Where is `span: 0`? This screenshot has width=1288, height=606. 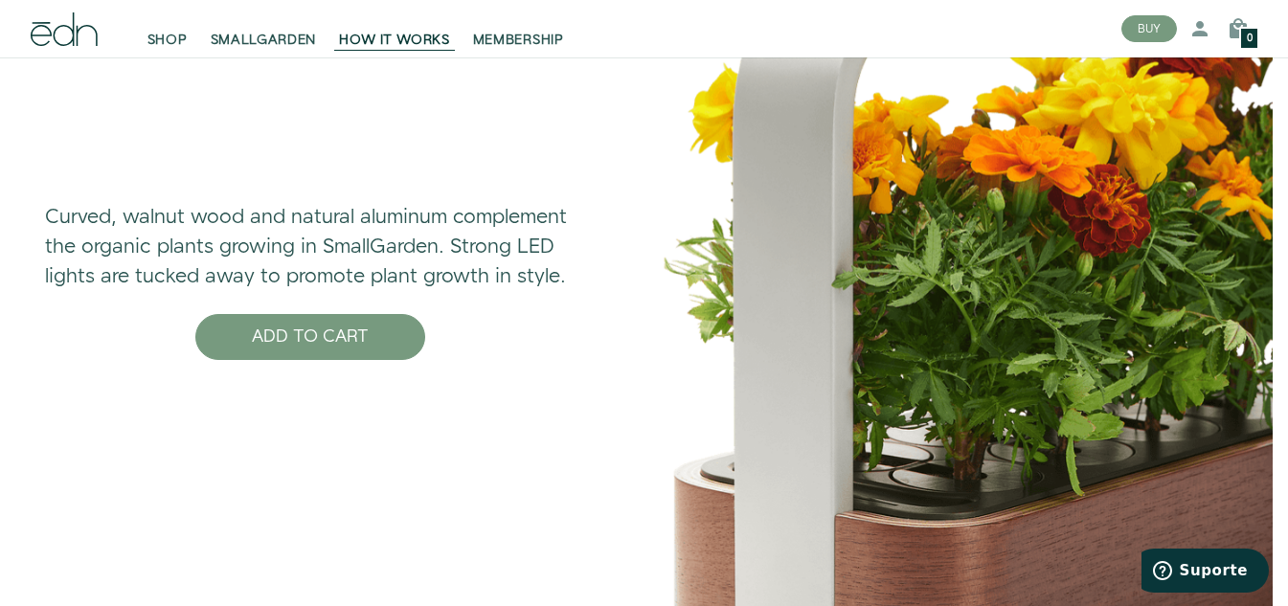 span: 0 is located at coordinates (1250, 38).